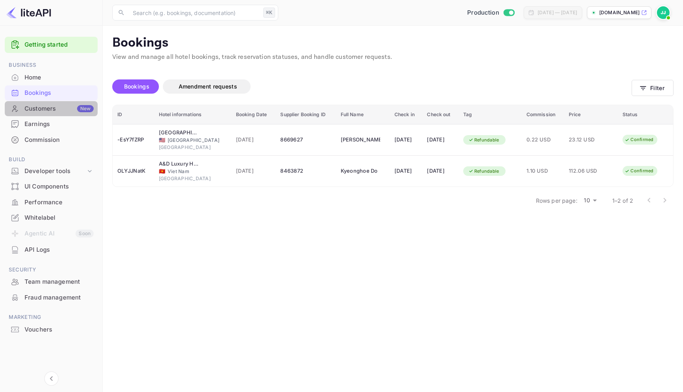  What do you see at coordinates (406, 115) in the screenshot?
I see `th: Check in` at bounding box center [406, 115].